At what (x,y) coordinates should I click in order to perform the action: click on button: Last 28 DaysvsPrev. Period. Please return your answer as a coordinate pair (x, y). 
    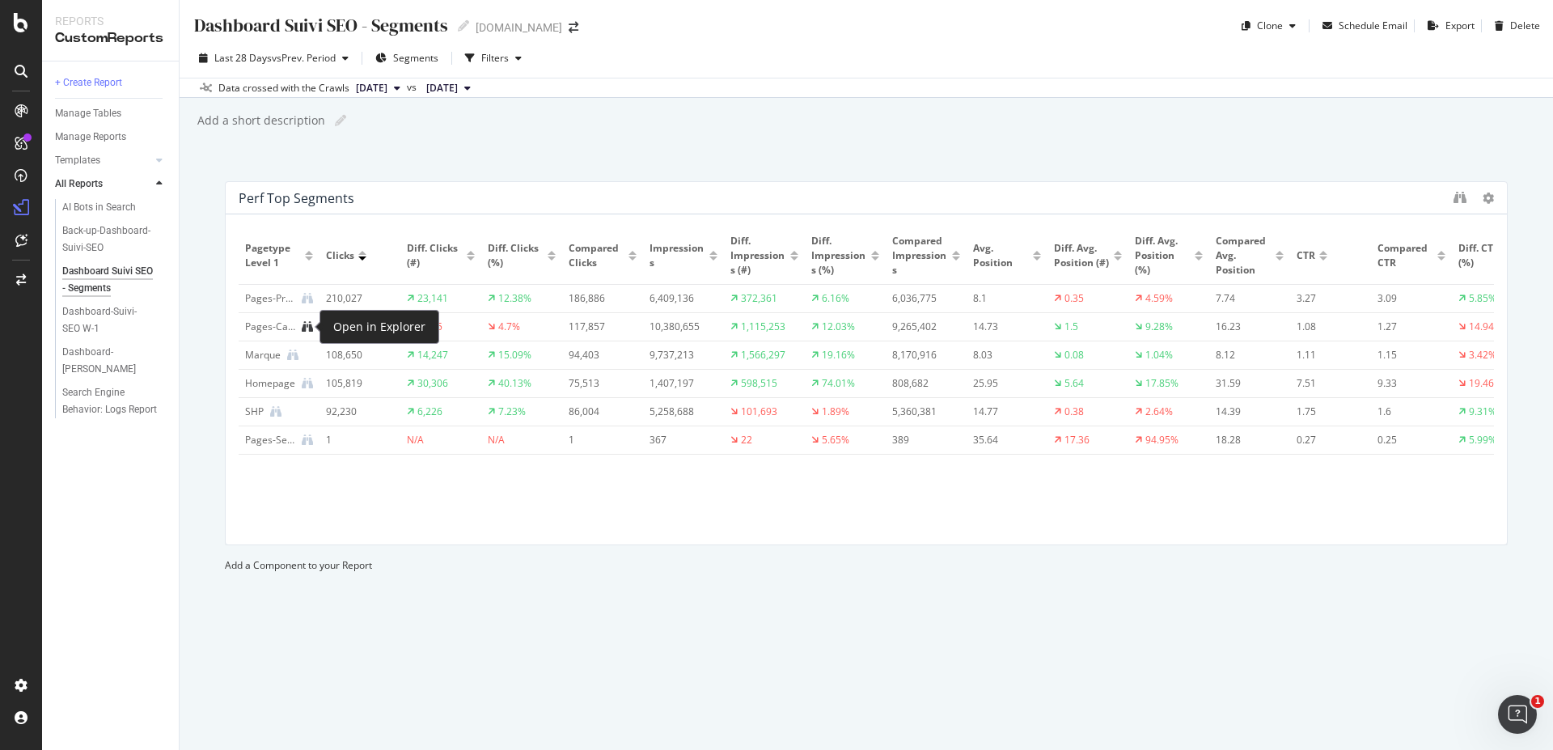
    Looking at the image, I should click on (273, 58).